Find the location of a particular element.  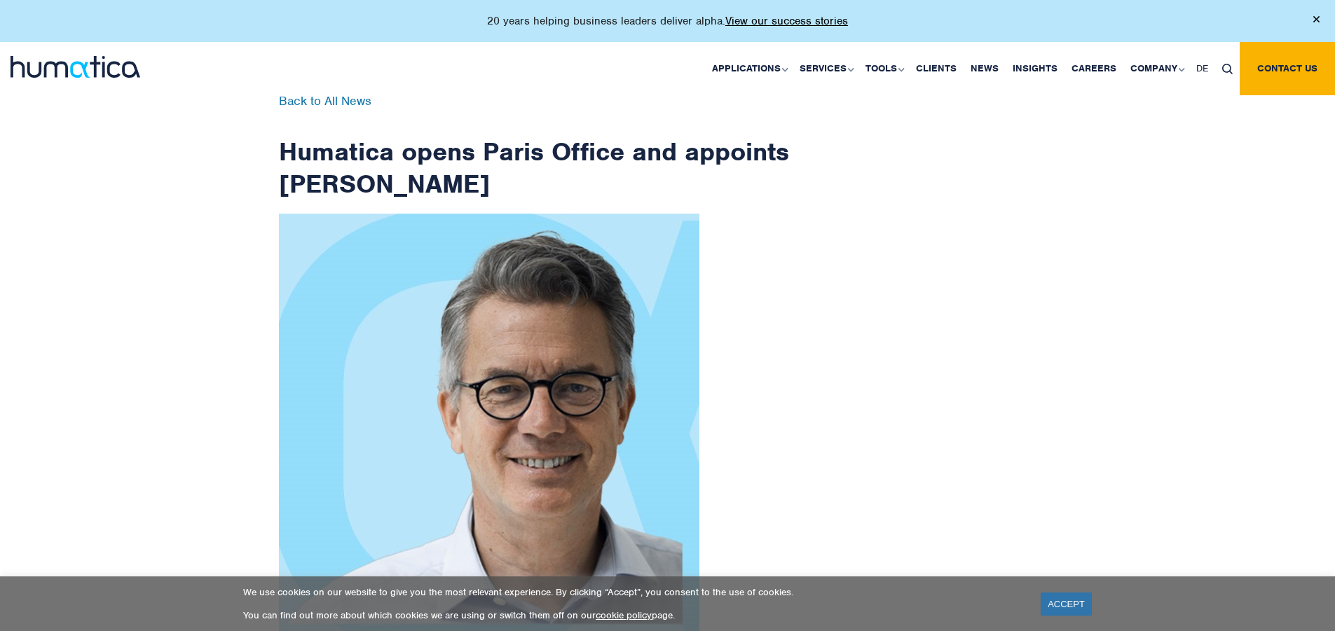

a: Back to All News is located at coordinates (325, 101).